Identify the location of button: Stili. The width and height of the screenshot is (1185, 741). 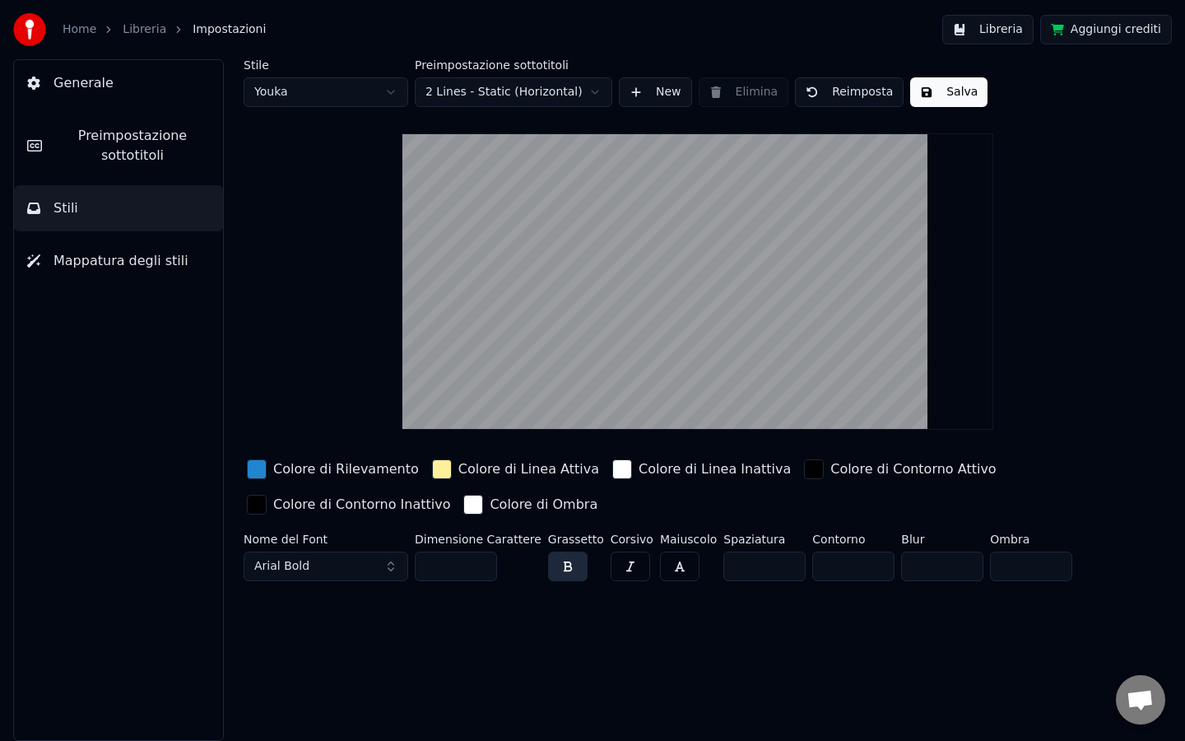
(119, 208).